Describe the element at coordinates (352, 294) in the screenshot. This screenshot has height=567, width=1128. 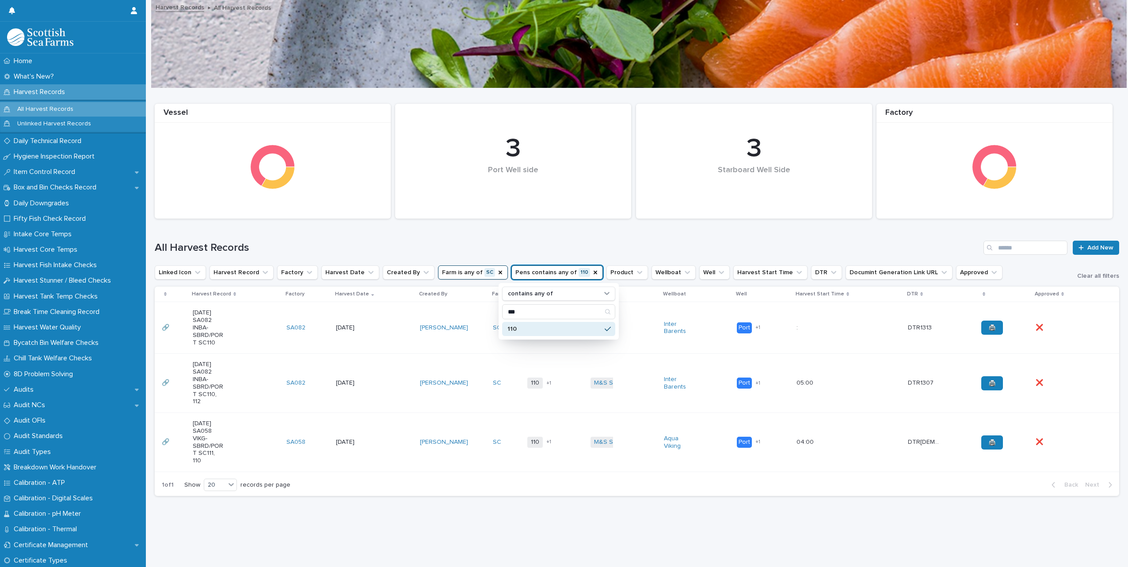
I see `p: Harvest Date` at that location.